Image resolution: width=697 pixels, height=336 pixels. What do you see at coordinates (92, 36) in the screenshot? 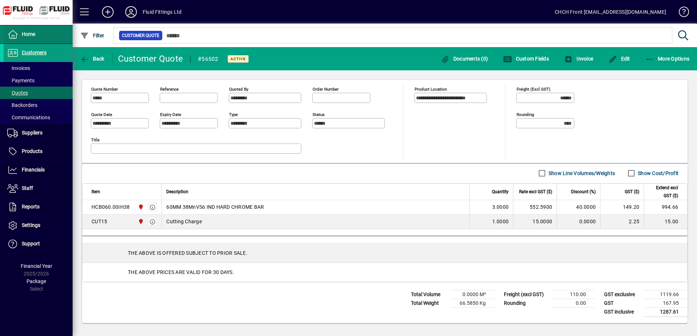
I see `span: Filter` at bounding box center [92, 36].